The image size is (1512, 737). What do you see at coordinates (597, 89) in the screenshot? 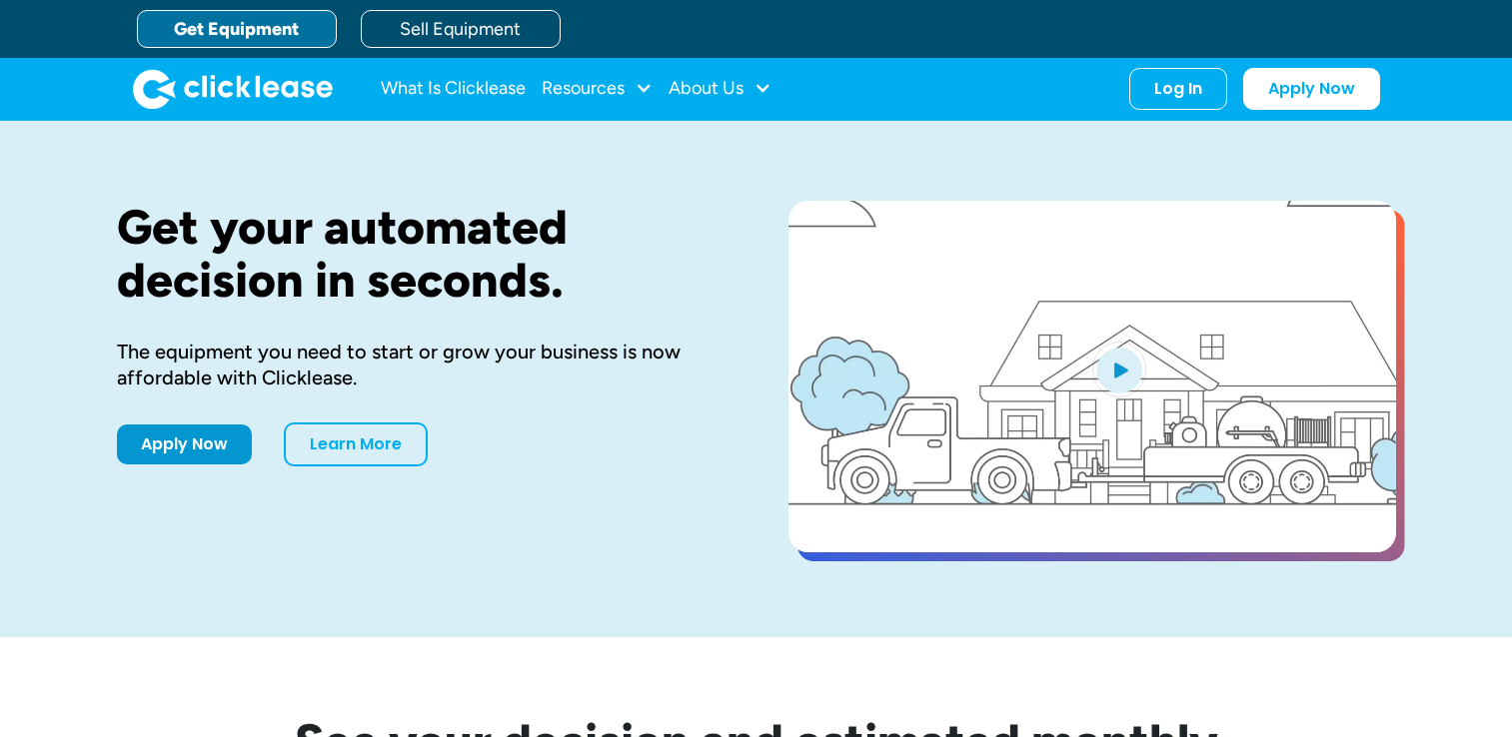
I see `div: Resources` at bounding box center [597, 89].